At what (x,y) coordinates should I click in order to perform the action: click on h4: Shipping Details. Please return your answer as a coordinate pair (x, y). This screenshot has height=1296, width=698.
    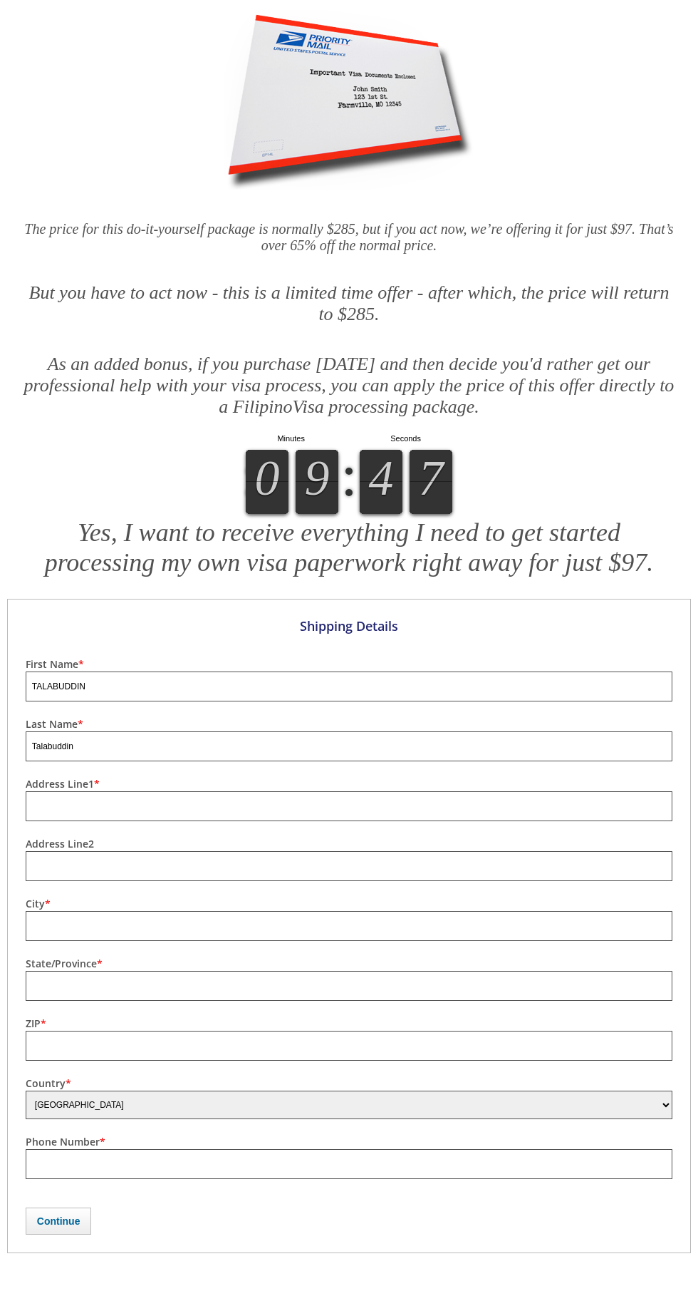
    Looking at the image, I should click on (349, 626).